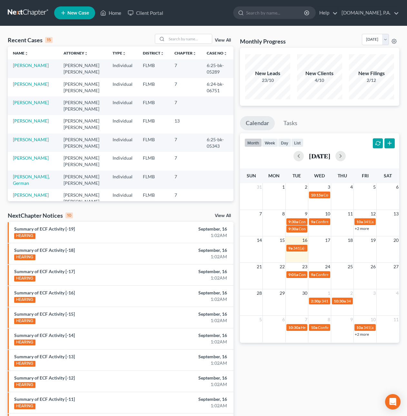  Describe the element at coordinates (297, 142) in the screenshot. I see `button: list` at that location.